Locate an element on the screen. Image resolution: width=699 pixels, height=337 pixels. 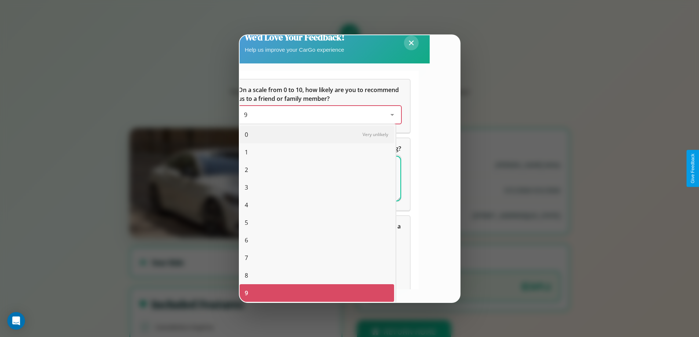
span: 1 is located at coordinates (246, 152).